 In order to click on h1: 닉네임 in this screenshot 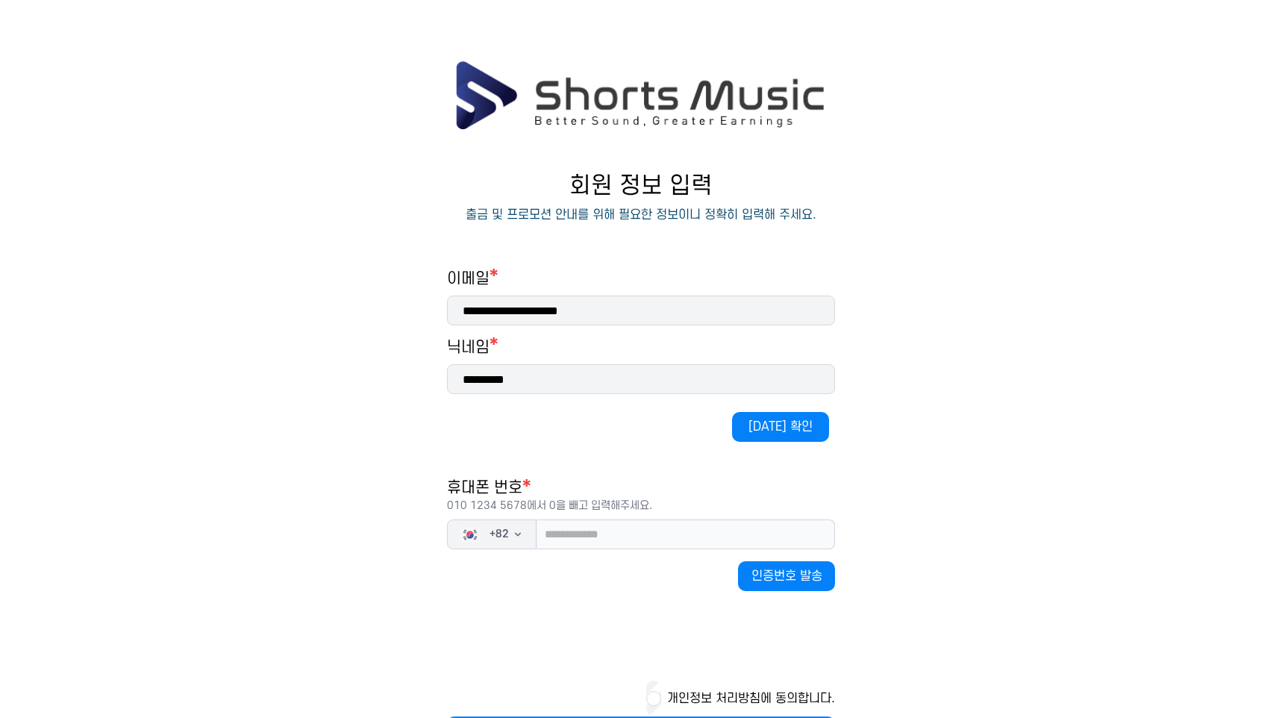, I will do `click(468, 348)`.